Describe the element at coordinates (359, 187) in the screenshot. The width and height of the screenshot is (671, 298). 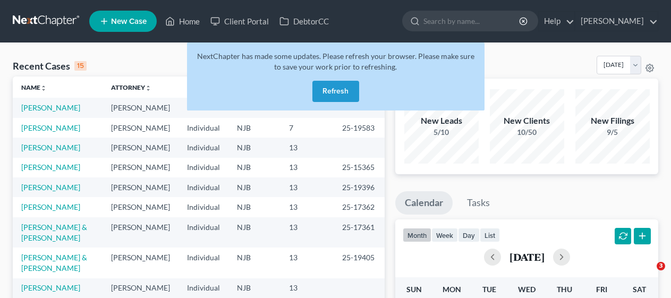
I see `td: 25-19396` at that location.